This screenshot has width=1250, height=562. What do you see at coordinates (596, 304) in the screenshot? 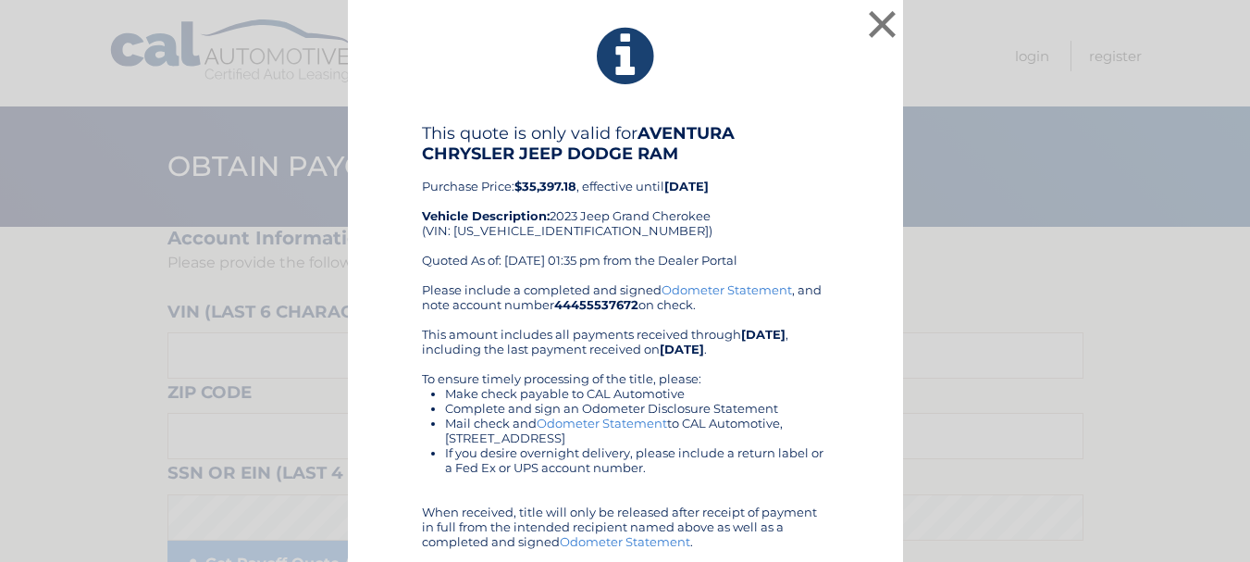
I see `b: 44455537672` at bounding box center [596, 304].